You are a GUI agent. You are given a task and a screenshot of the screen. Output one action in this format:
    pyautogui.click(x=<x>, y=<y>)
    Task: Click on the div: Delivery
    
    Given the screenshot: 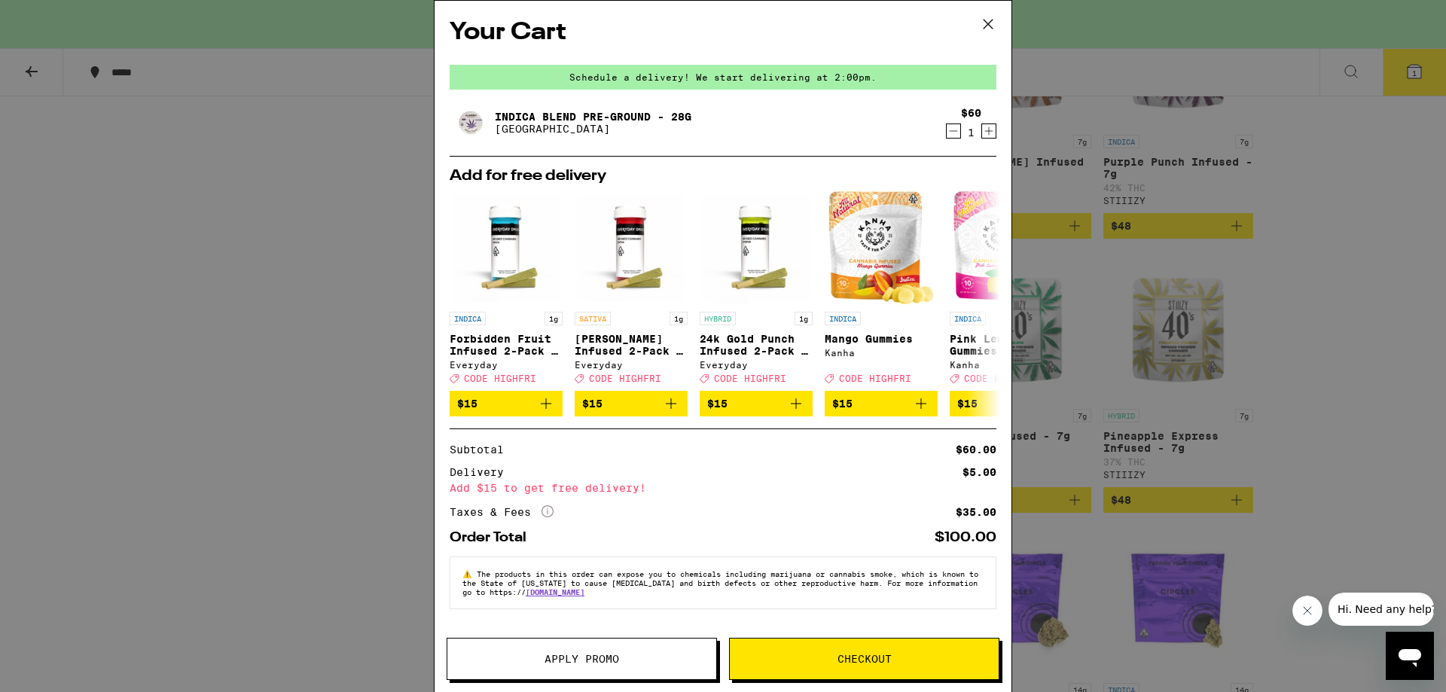 What is the action you would take?
    pyautogui.click(x=482, y=472)
    